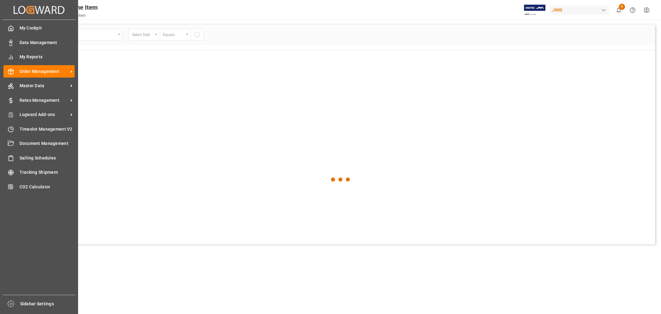 The image size is (661, 314). Describe the element at coordinates (47, 158) in the screenshot. I see `span: Sailing Schedules` at that location.